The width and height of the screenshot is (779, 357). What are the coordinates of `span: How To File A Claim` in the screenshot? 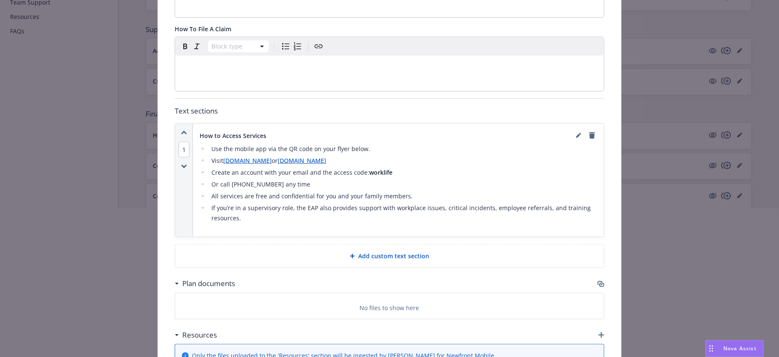 It's located at (203, 29).